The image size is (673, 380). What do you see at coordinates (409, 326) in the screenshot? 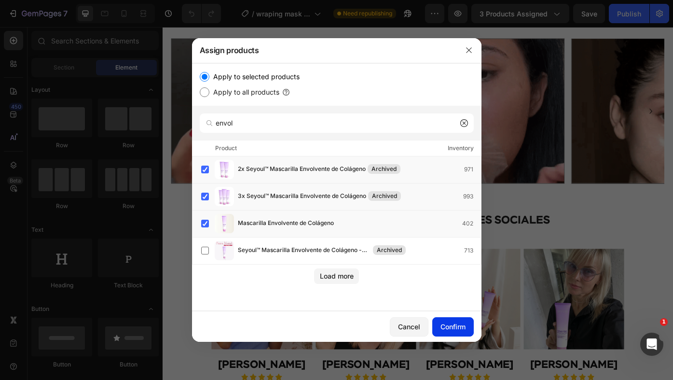
I see `div: Cancel` at bounding box center [409, 326].